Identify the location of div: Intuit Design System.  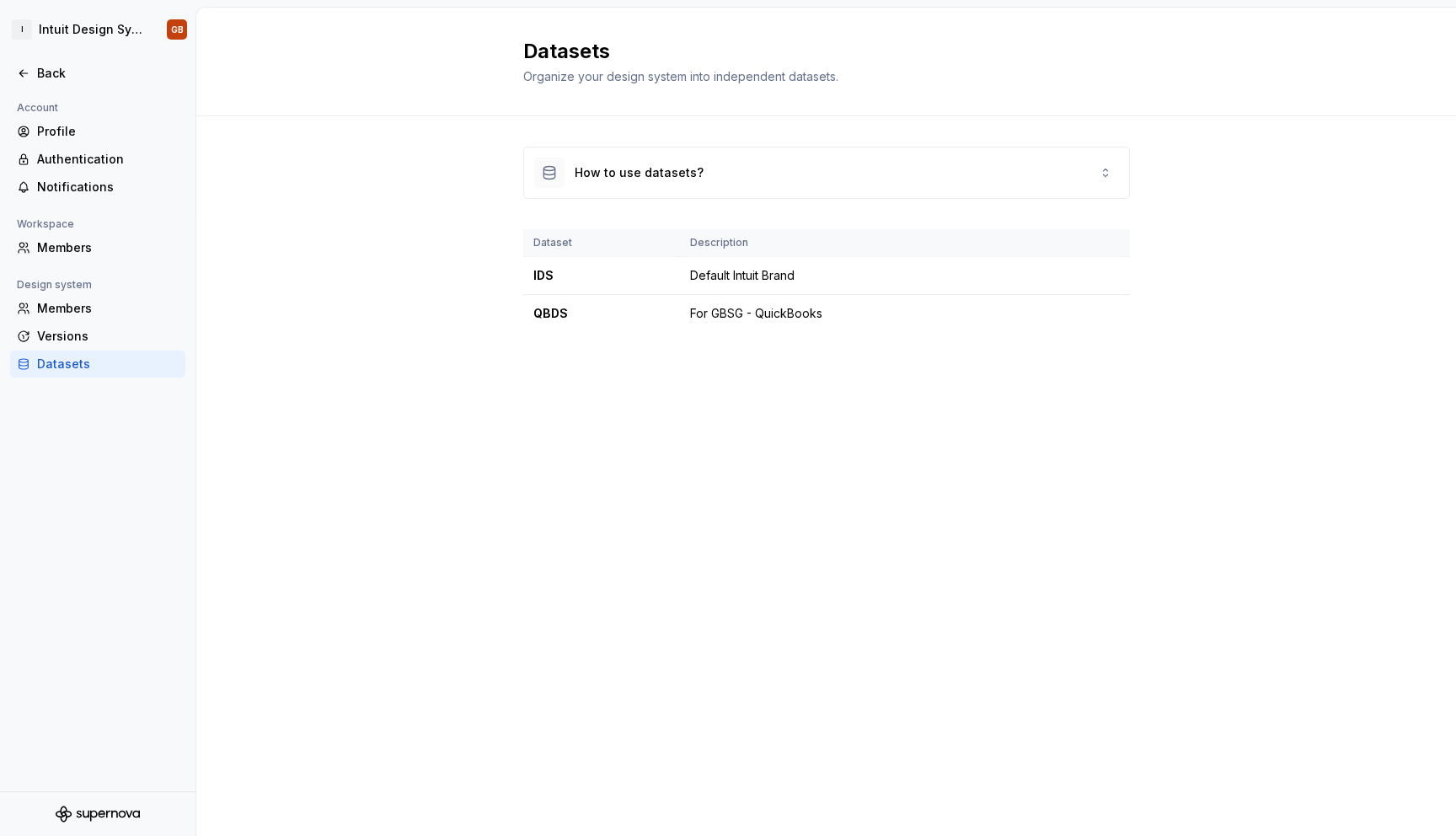
(93, 30).